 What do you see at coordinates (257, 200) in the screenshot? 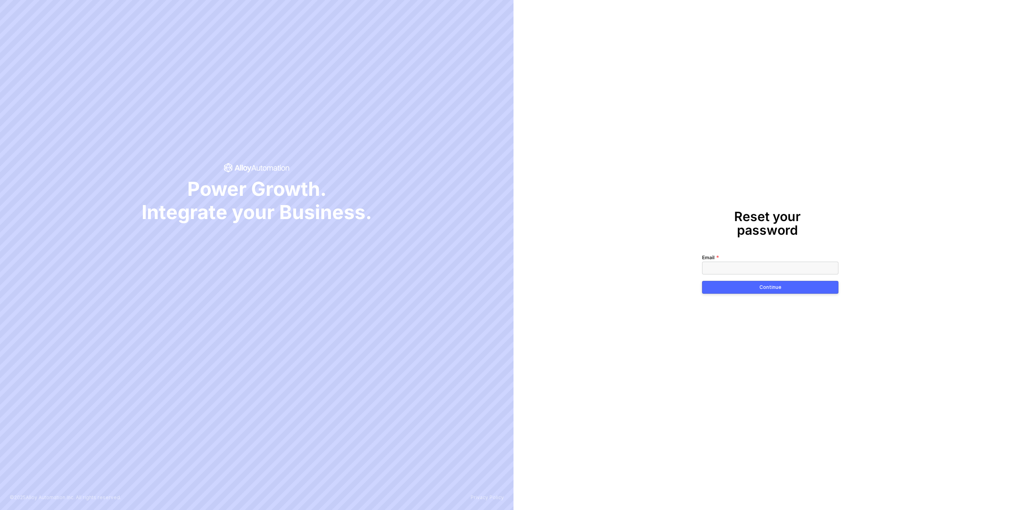
I see `span: Power Growth. Integrate your Business.` at bounding box center [257, 200].